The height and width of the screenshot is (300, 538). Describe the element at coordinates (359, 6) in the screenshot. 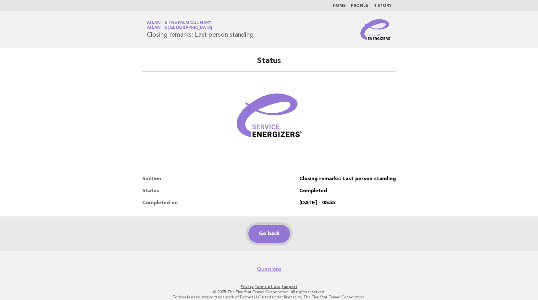

I see `a: Profile` at that location.